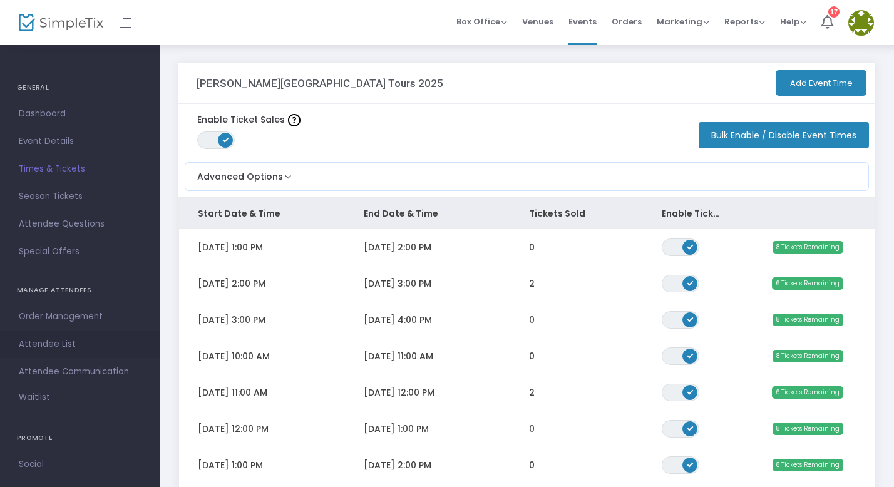 The height and width of the screenshot is (487, 894). I want to click on button: Bulk Enable / Disable Event Times, so click(784, 135).